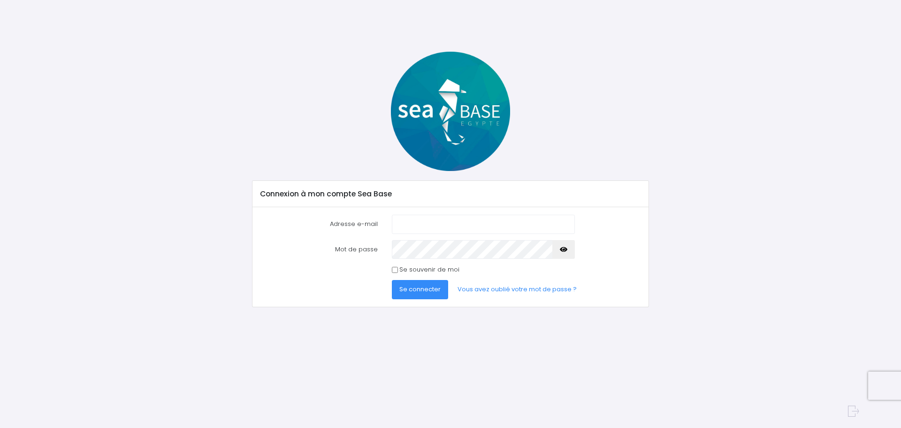 This screenshot has height=428, width=901. Describe the element at coordinates (517, 289) in the screenshot. I see `a: Vous avez oublié votre mot de passe ?` at that location.